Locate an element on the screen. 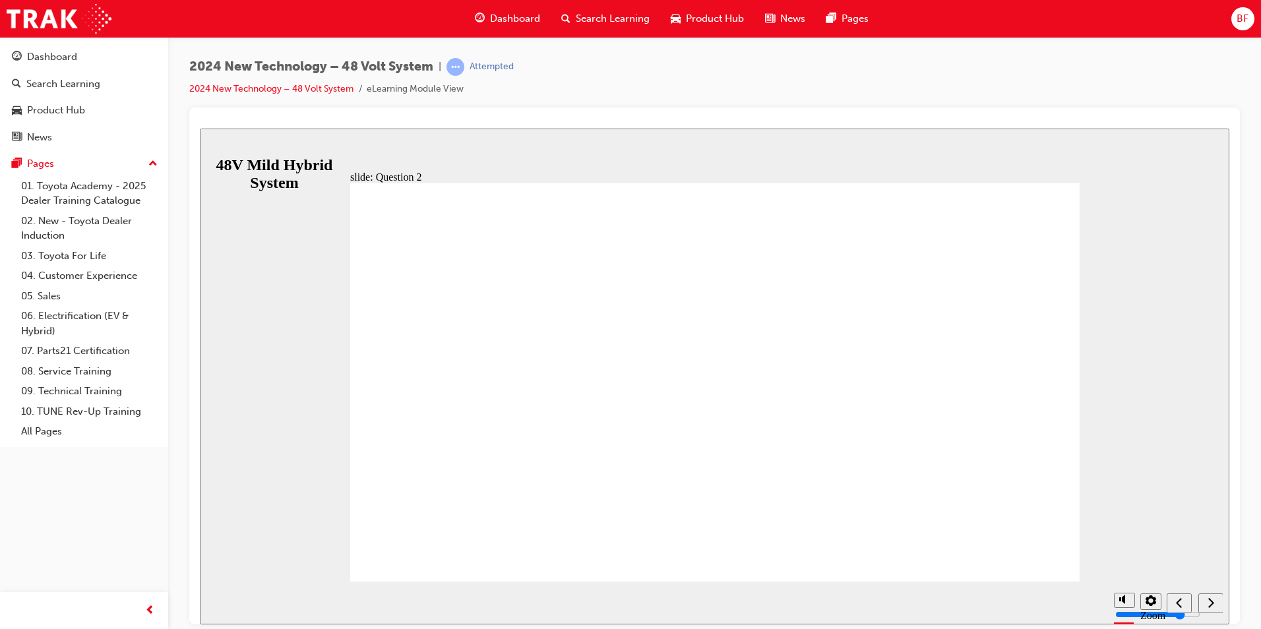 The height and width of the screenshot is (629, 1261). span: learningRecordVerb_ATTEMPT-icon is located at coordinates (455, 67).